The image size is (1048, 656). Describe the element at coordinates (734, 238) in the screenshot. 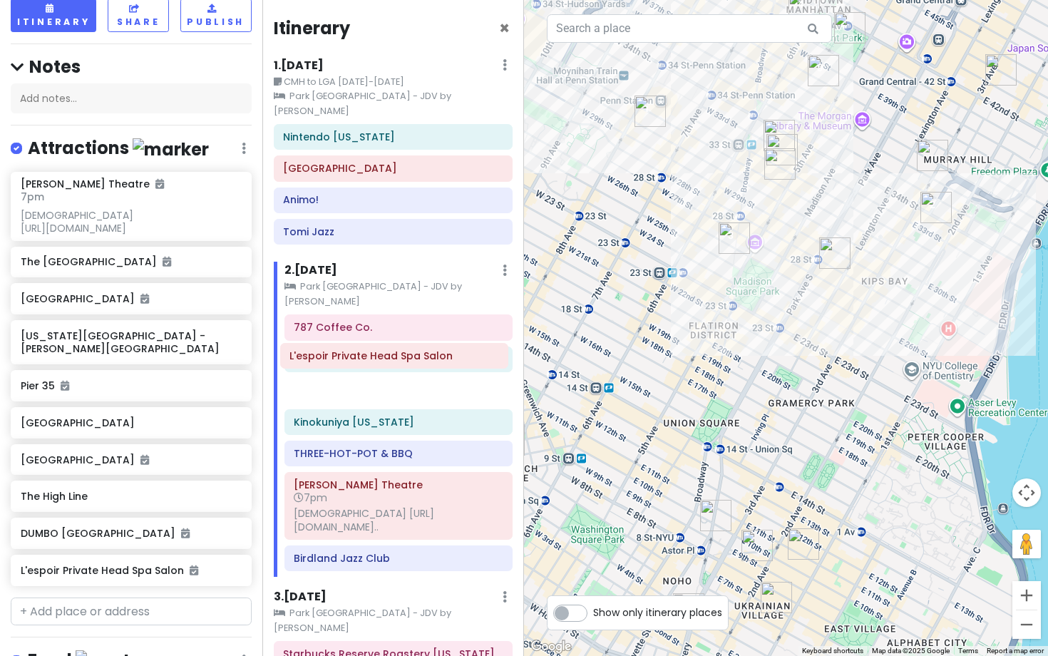

I see `div: Rizzoli Bookstore` at that location.